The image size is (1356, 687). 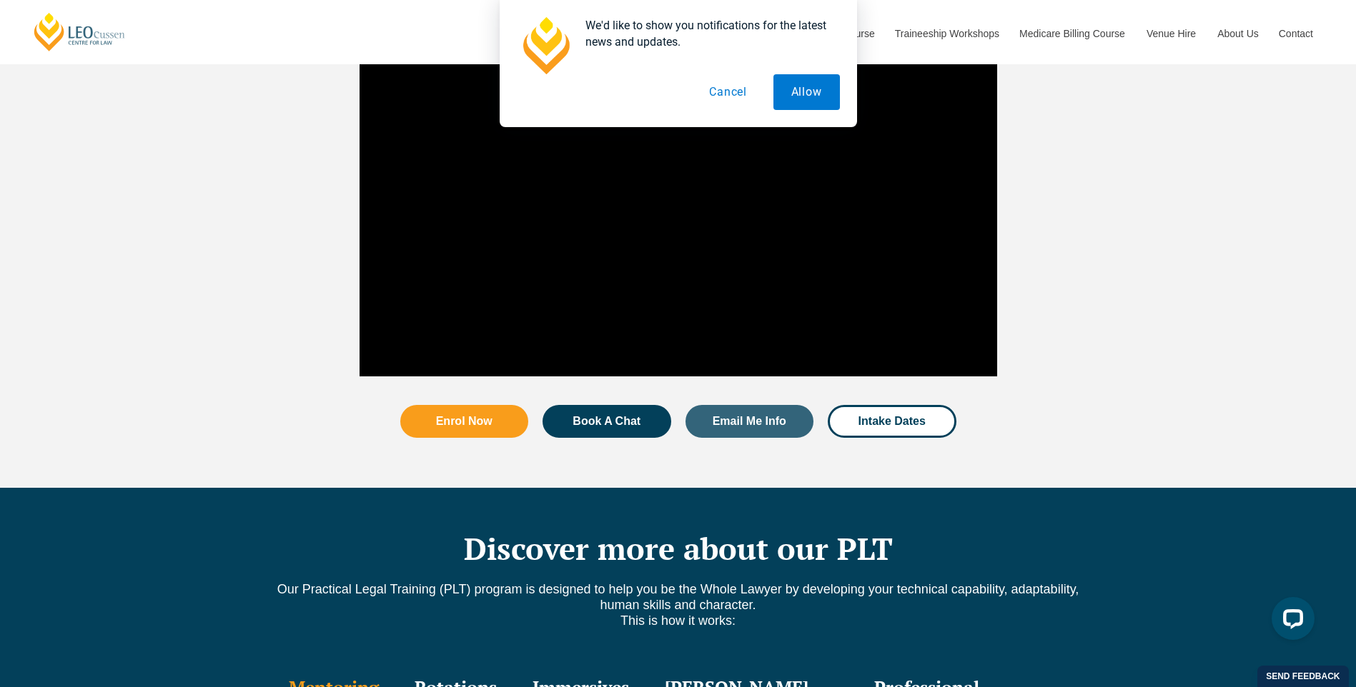 What do you see at coordinates (606, 422) in the screenshot?
I see `span: Book A Chat` at bounding box center [606, 422].